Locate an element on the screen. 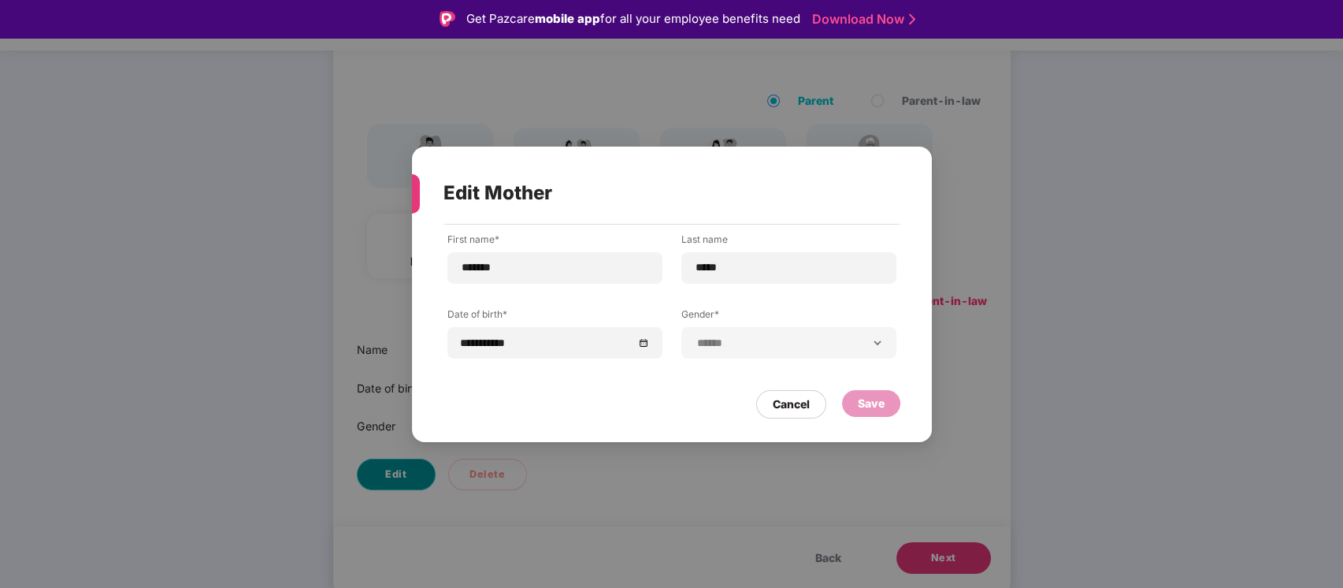  div: Save is located at coordinates (871, 403).